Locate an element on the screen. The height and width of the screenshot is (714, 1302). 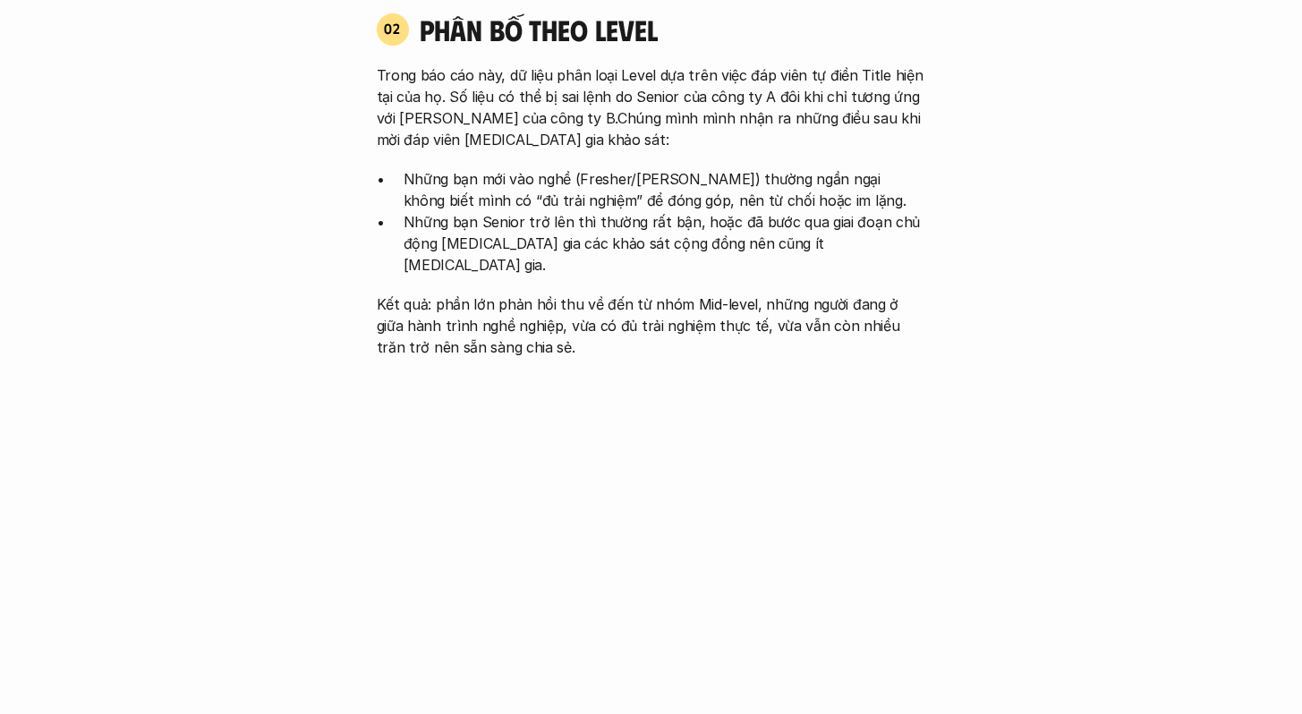
p: 02 is located at coordinates (392, 29).